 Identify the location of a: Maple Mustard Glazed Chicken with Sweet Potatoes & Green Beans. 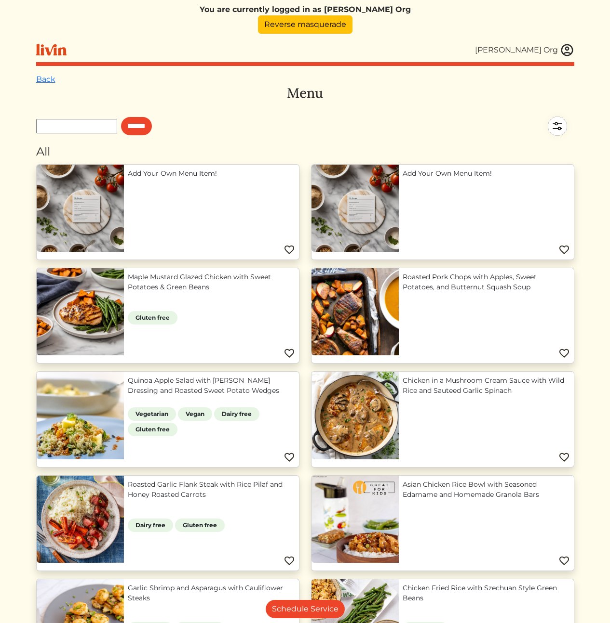
(211, 282).